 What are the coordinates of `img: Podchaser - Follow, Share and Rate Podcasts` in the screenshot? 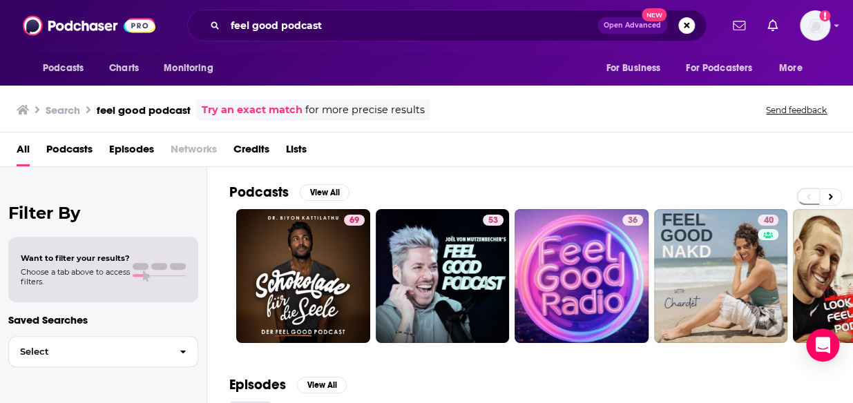 It's located at (89, 26).